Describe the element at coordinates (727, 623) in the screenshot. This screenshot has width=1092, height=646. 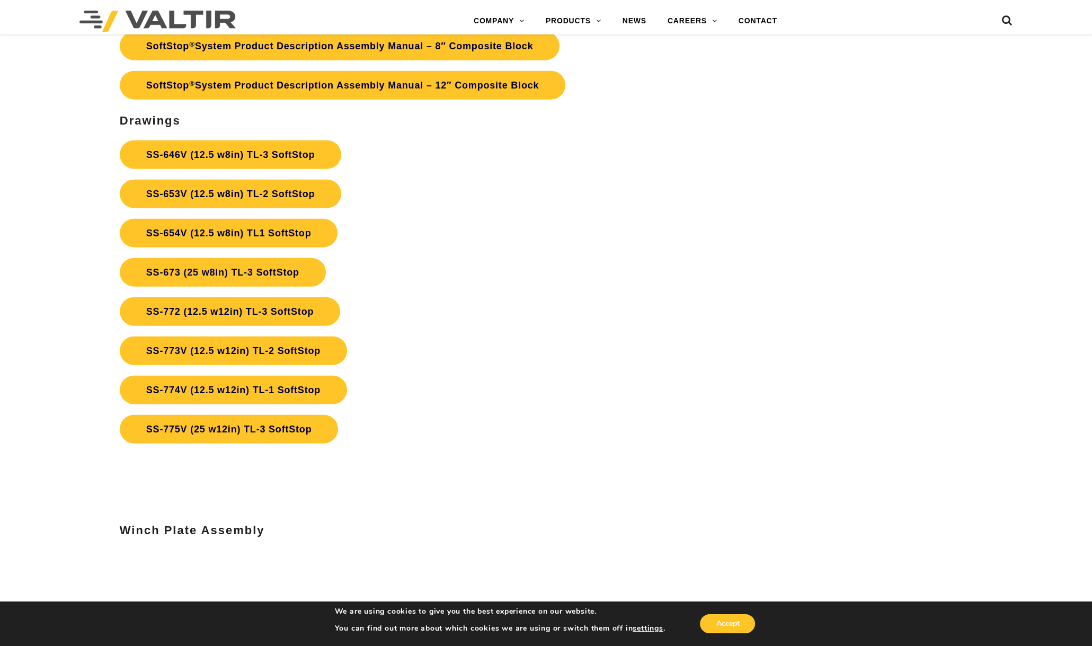
I see `button: Accept` at that location.